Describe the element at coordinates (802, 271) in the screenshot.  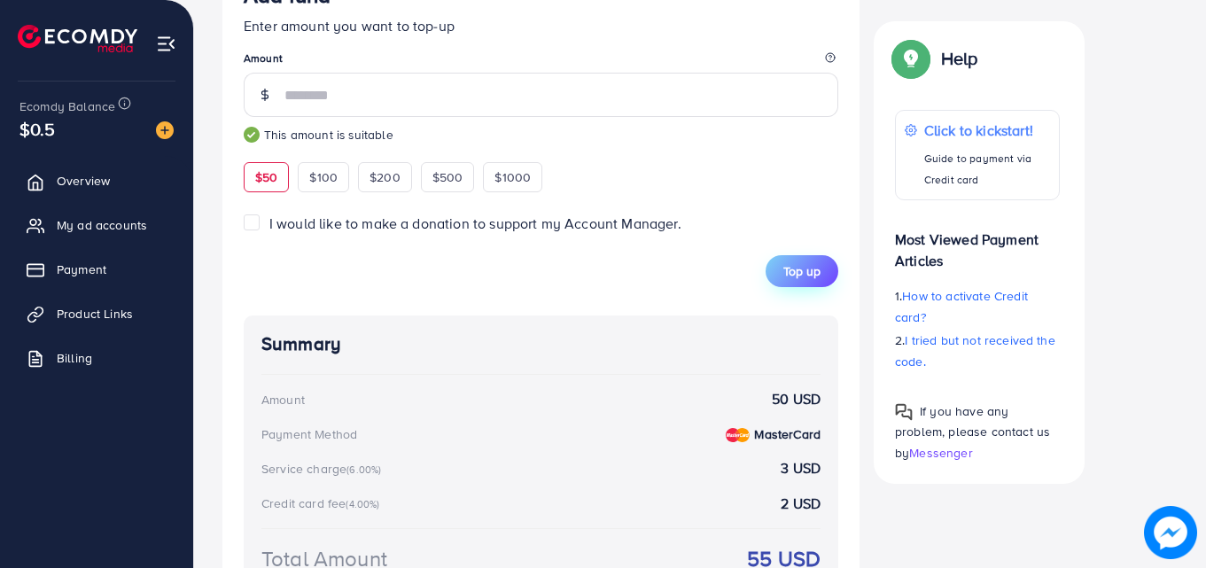
I see `button: Top up` at that location.